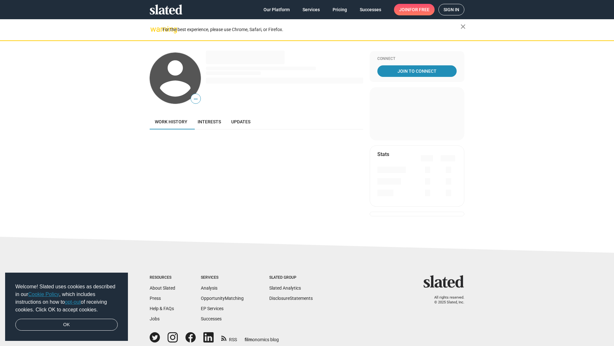 Image resolution: width=614 pixels, height=346 pixels. I want to click on a: dismiss cookie message, so click(67, 324).